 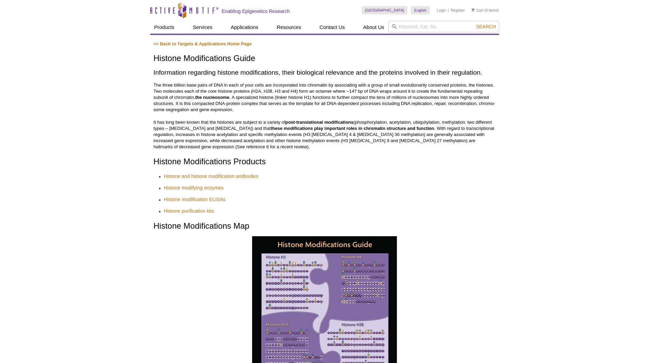 I want to click on a: Histone and histone modification antibodies, so click(x=211, y=176).